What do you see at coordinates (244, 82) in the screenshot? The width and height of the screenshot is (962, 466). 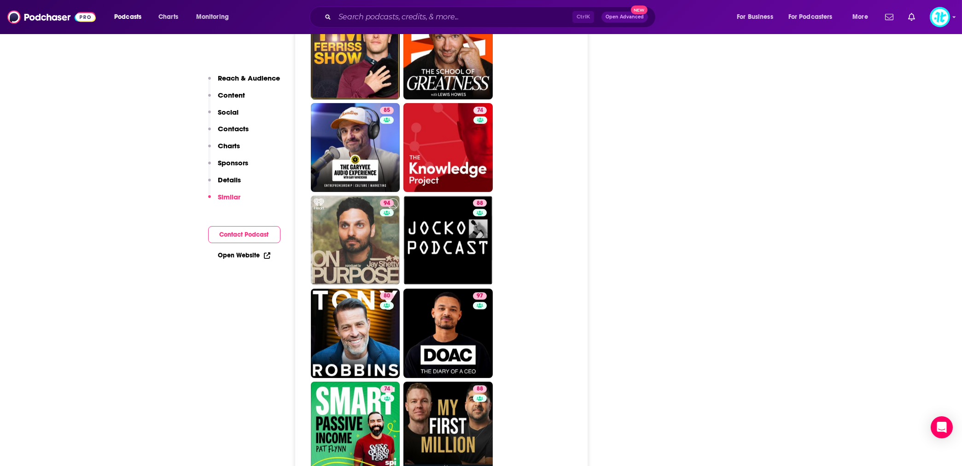 I see `button: Reach & Audience` at bounding box center [244, 82].